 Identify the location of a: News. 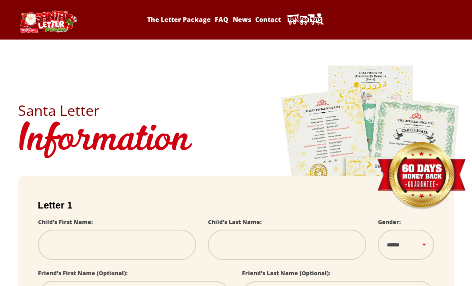
(242, 20).